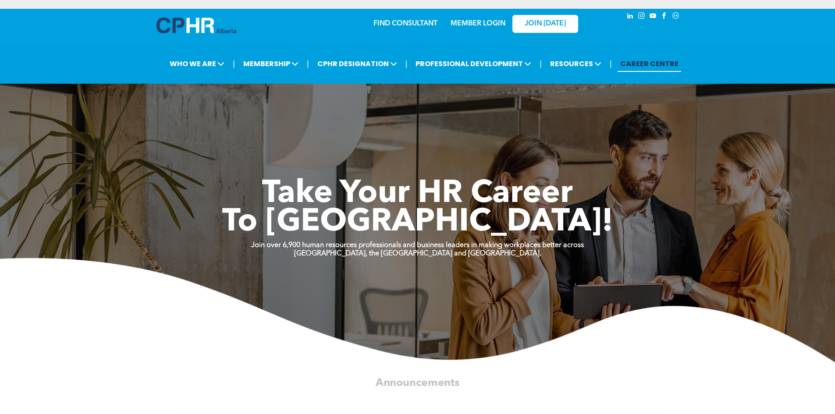 The image size is (835, 414). Describe the element at coordinates (473, 64) in the screenshot. I see `span: PROFESSIONAL DEVELOPMENT` at that location.